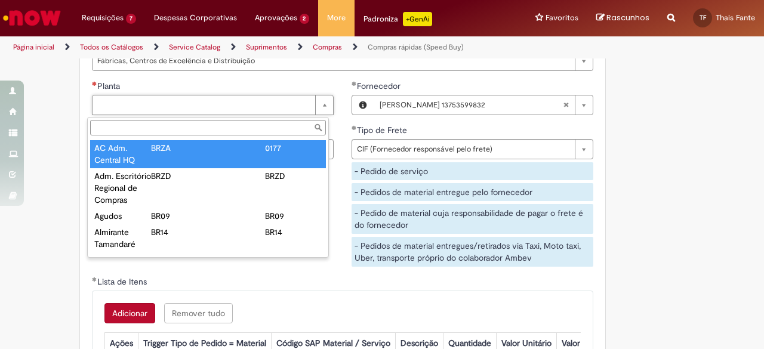  I want to click on div: AC Adm. Central HQ, so click(122, 154).